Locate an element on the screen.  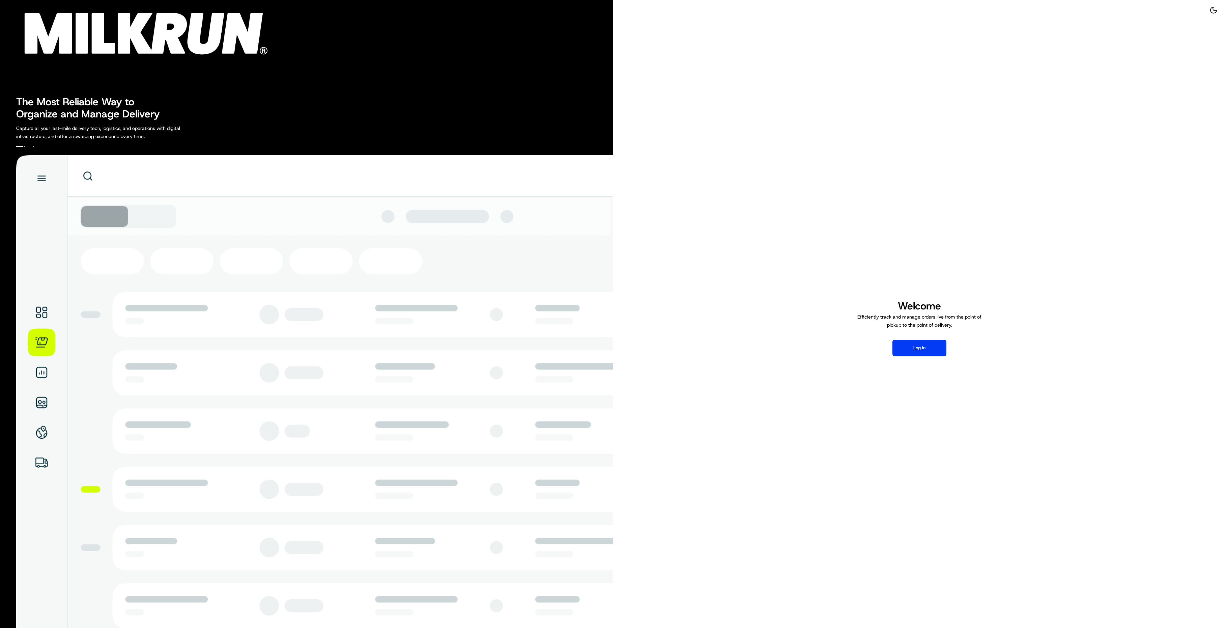
p: Efficiently track and manage orders live from the point of pickup to the point of delivery. is located at coordinates (920, 321).